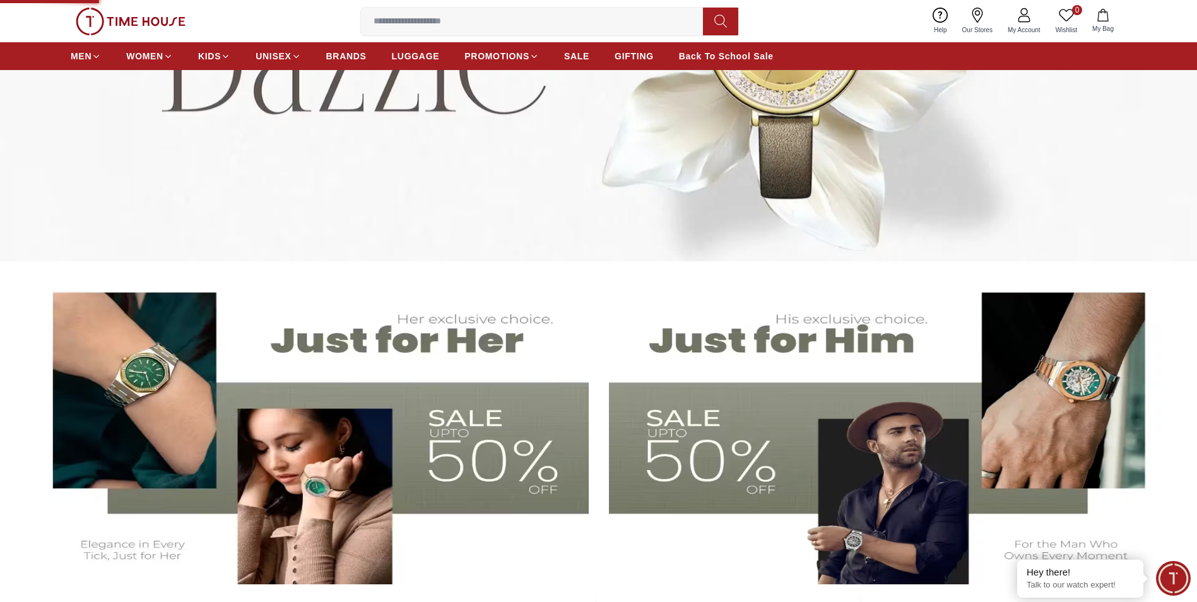 The image size is (1197, 602). What do you see at coordinates (726, 56) in the screenshot?
I see `a: Back To School Sale` at bounding box center [726, 56].